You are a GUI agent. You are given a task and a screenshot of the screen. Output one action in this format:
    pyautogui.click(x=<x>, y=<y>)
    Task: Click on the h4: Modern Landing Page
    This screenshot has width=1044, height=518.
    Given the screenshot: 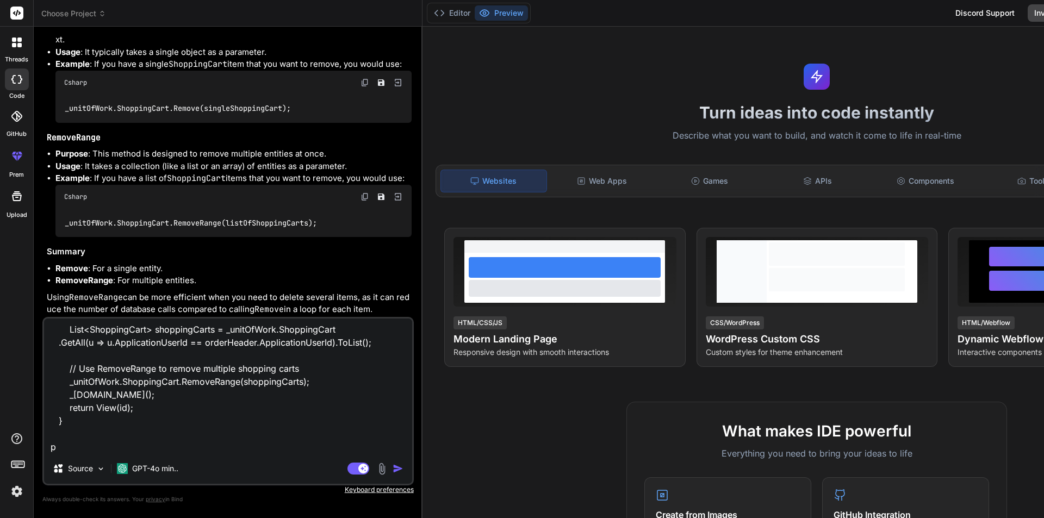 What is the action you would take?
    pyautogui.click(x=565, y=339)
    